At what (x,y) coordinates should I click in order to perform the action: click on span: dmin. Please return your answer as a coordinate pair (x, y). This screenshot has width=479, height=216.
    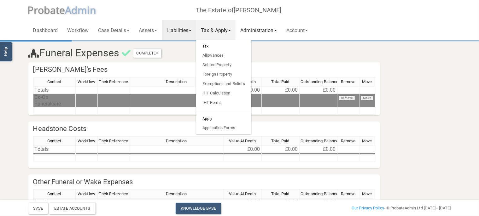
    Looking at the image, I should click on (84, 10).